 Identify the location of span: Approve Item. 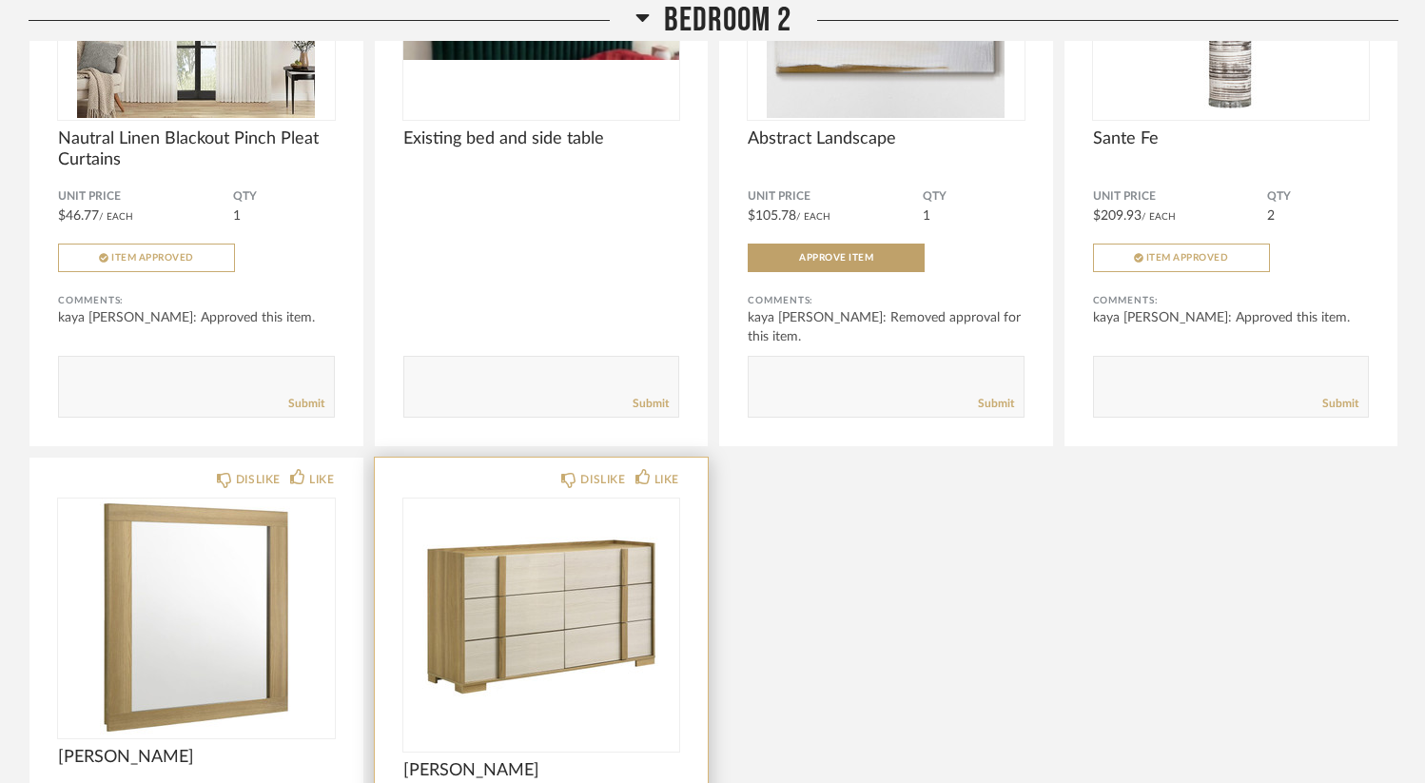
(836, 258).